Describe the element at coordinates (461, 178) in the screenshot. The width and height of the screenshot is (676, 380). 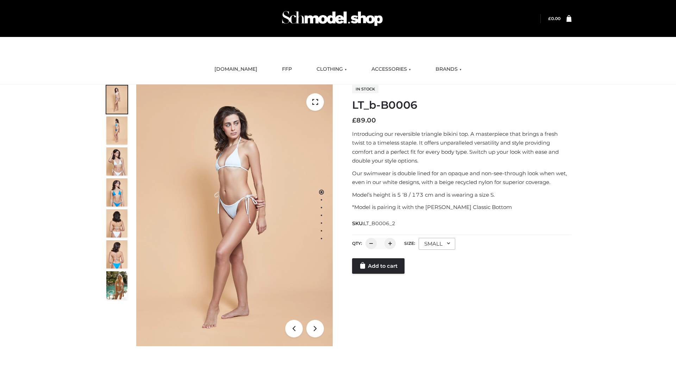
I see `p: Our swimwear is double lined for an opaque and non-see-through look when wet, even in our white d...` at that location.